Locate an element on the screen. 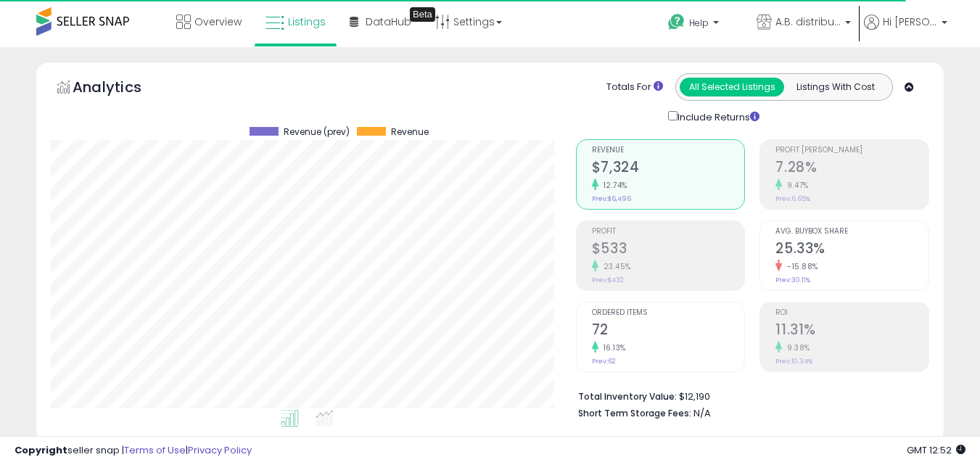  div: Tooltip anchor is located at coordinates (422, 15).